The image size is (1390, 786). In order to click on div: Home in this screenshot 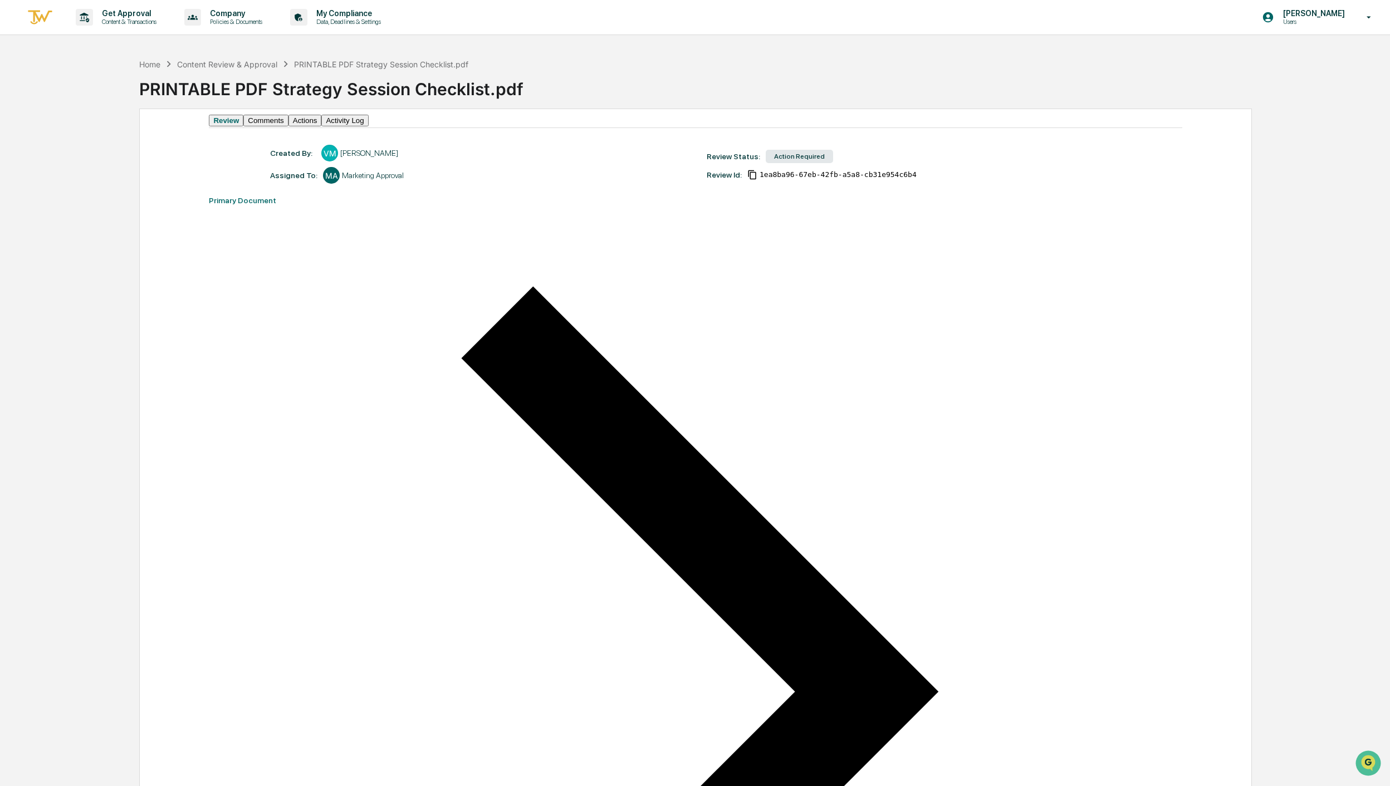, I will do `click(150, 64)`.